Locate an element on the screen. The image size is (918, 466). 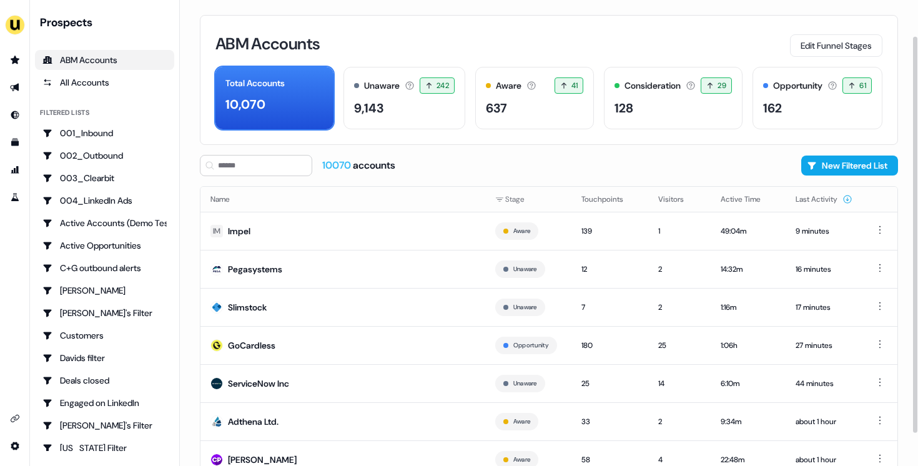
div: Active Accounts (Demo Test) is located at coordinates (104, 223).